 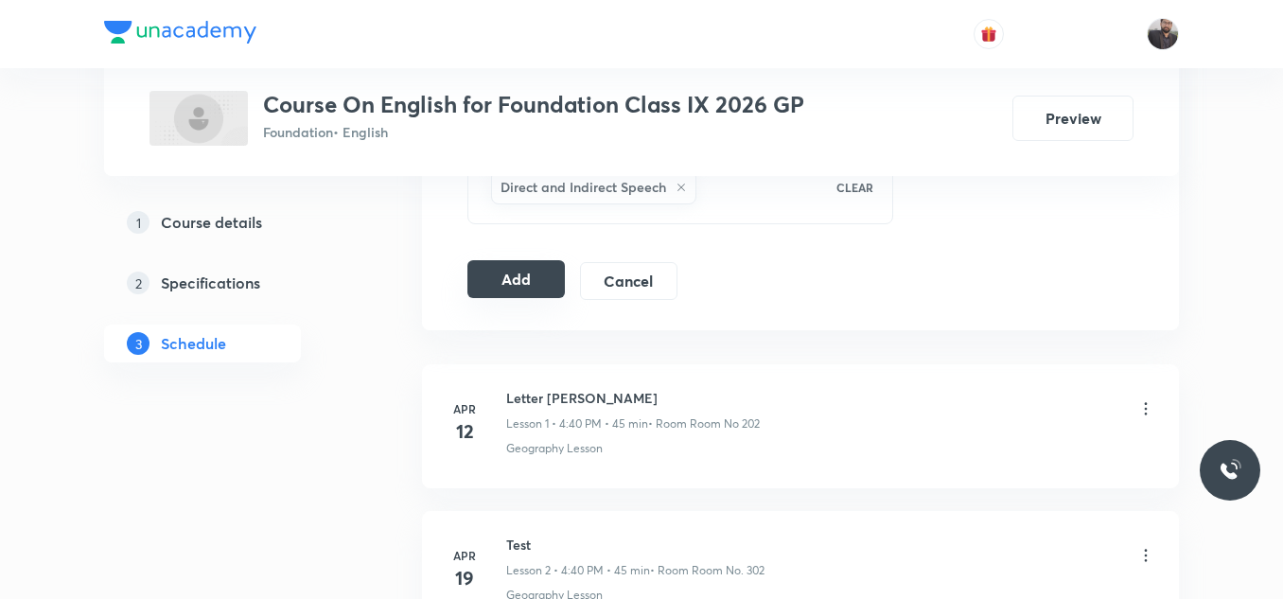 What do you see at coordinates (193, 344) in the screenshot?
I see `h5: Schedule` at bounding box center [193, 344].